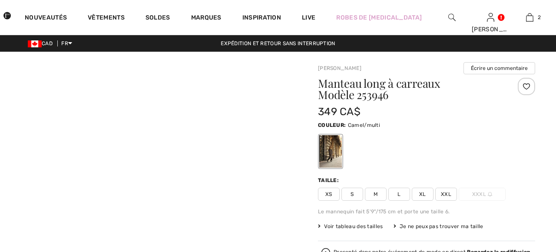  What do you see at coordinates (206, 18) in the screenshot?
I see `a: Marques` at bounding box center [206, 18].